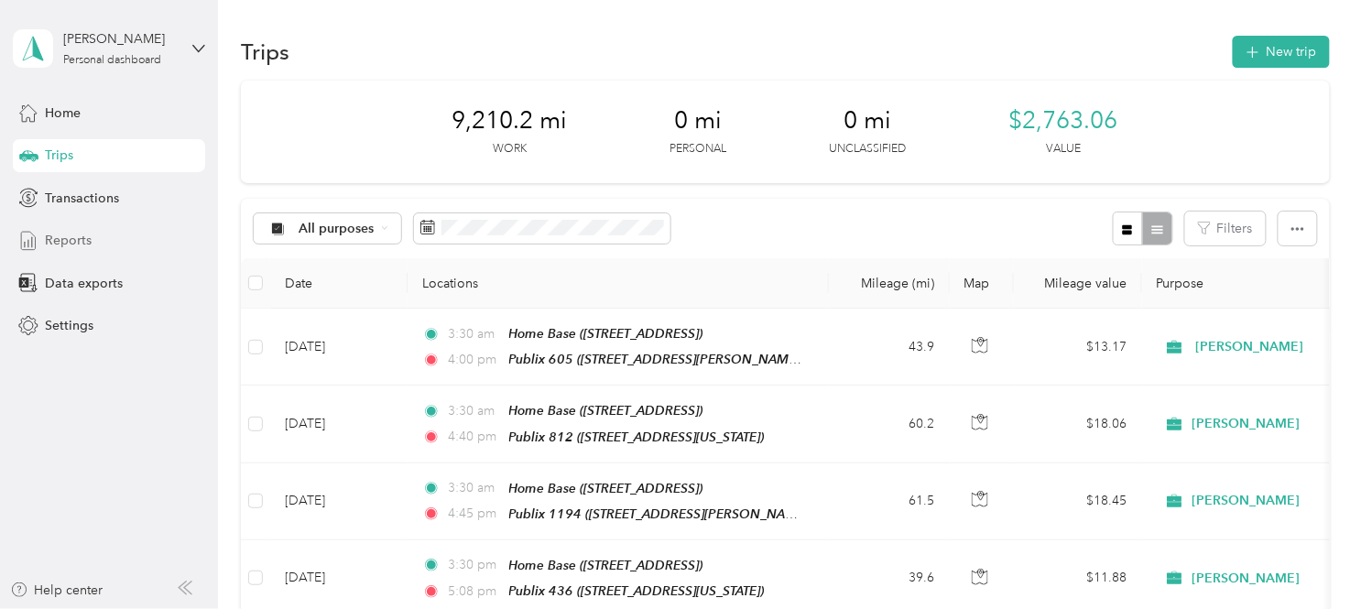 The image size is (1361, 609). I want to click on span: 4:00 pm, so click(473, 360).